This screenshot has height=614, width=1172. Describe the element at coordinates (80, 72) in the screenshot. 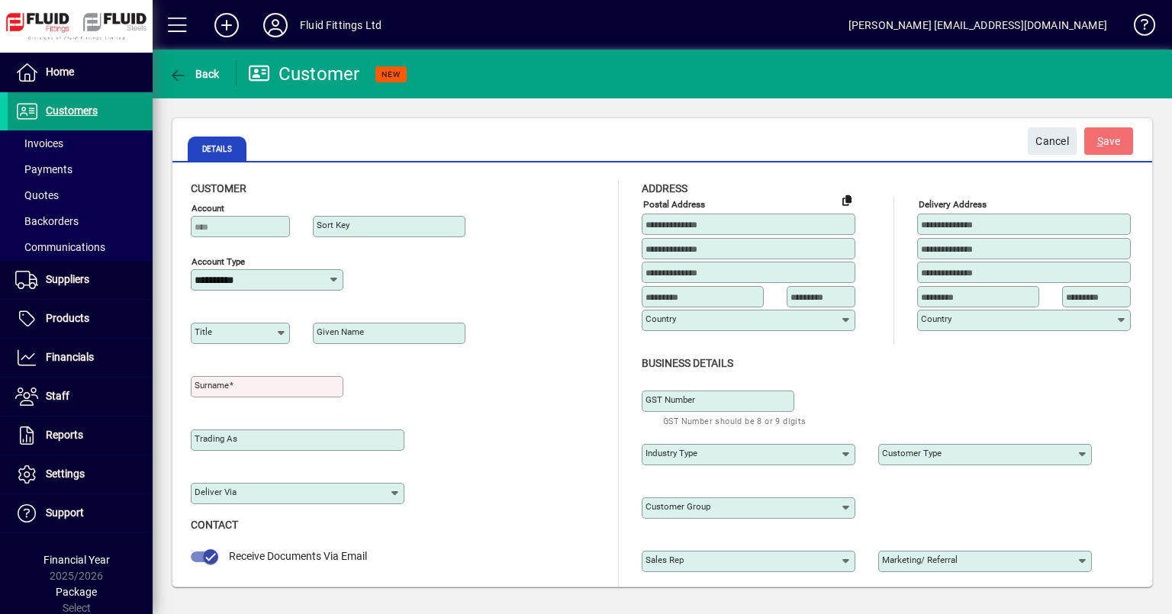

I see `a: Home` at that location.